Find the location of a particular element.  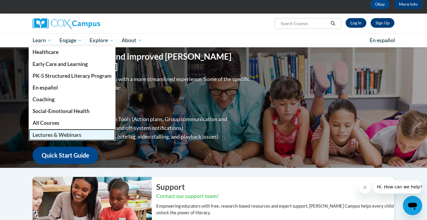

span: PK-5 Structured Literacy Program is located at coordinates (72, 76).